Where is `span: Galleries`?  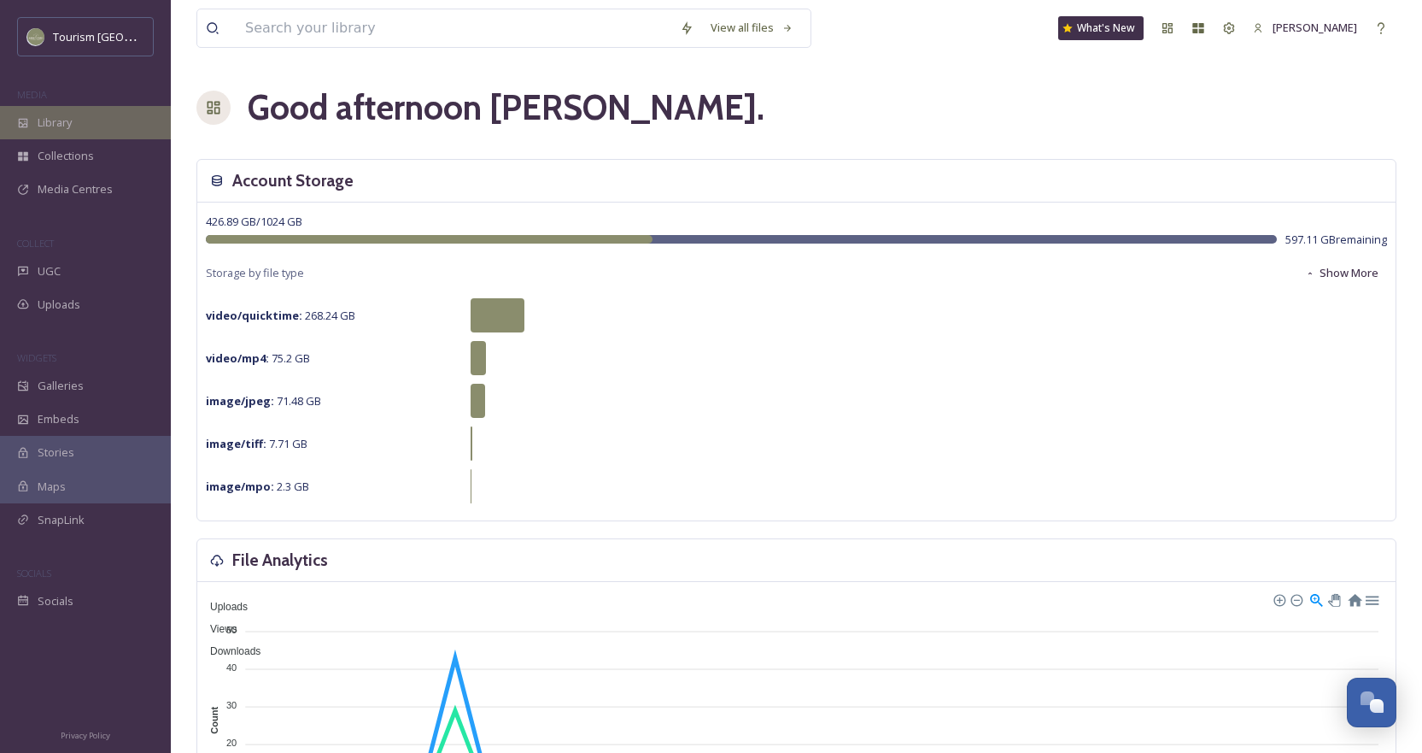 span: Galleries is located at coordinates (61, 385).